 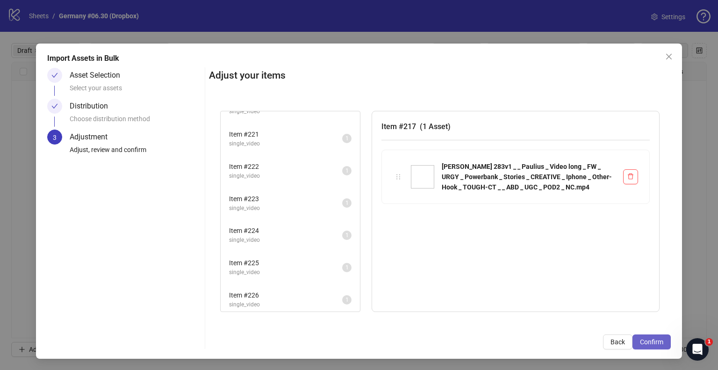 What do you see at coordinates (669, 57) in the screenshot?
I see `button: Close` at bounding box center [669, 57].